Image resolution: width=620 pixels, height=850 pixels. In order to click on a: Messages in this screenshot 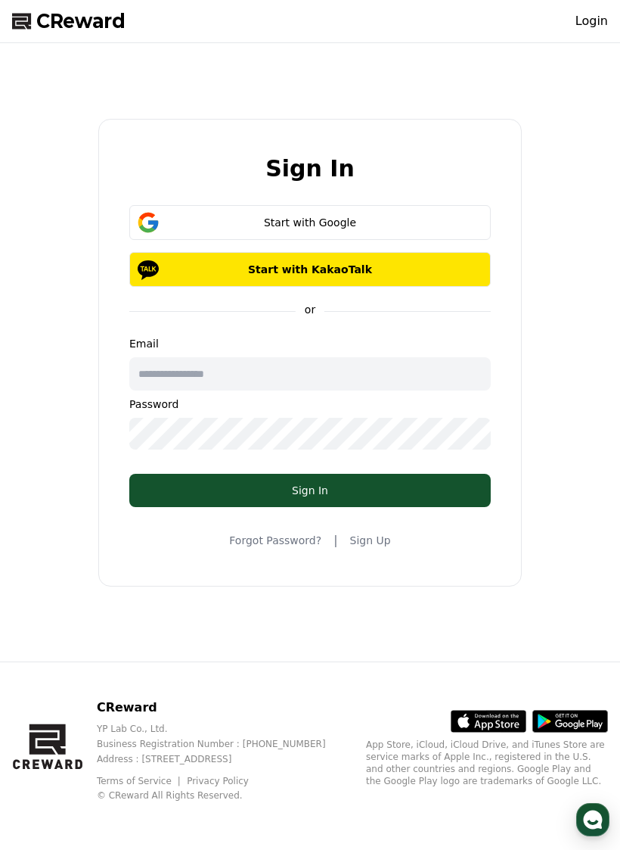, I will do `click(309, 826)`.